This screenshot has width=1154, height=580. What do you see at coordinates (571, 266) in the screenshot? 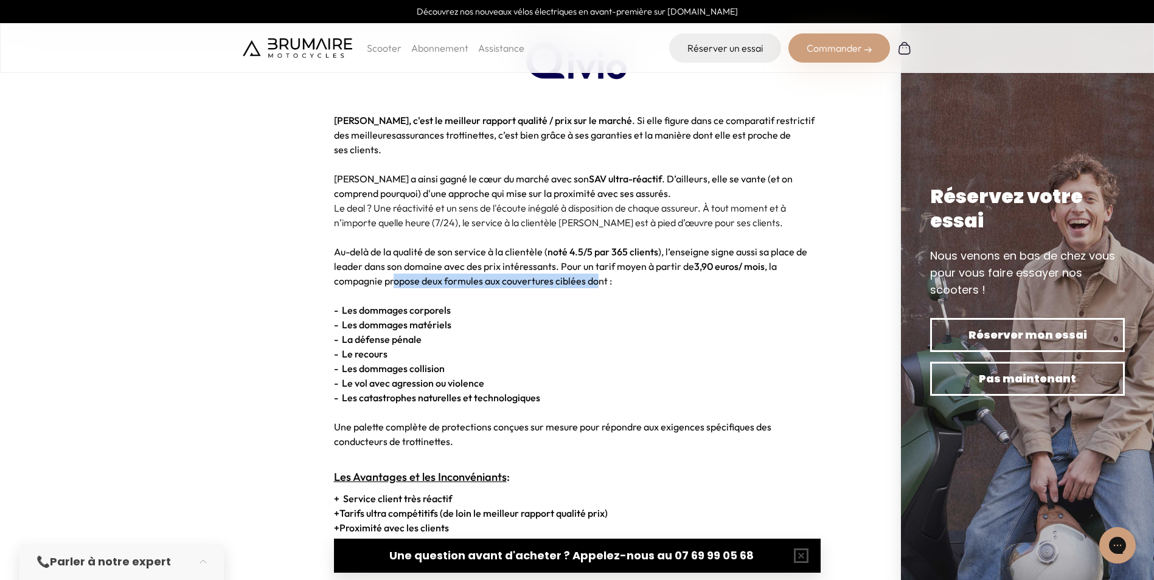
I see `span: Au-delà de la qualité de son service à la clientèle ( ), l’enseigne signe aussi sa place de leade...` at bounding box center [571, 266].